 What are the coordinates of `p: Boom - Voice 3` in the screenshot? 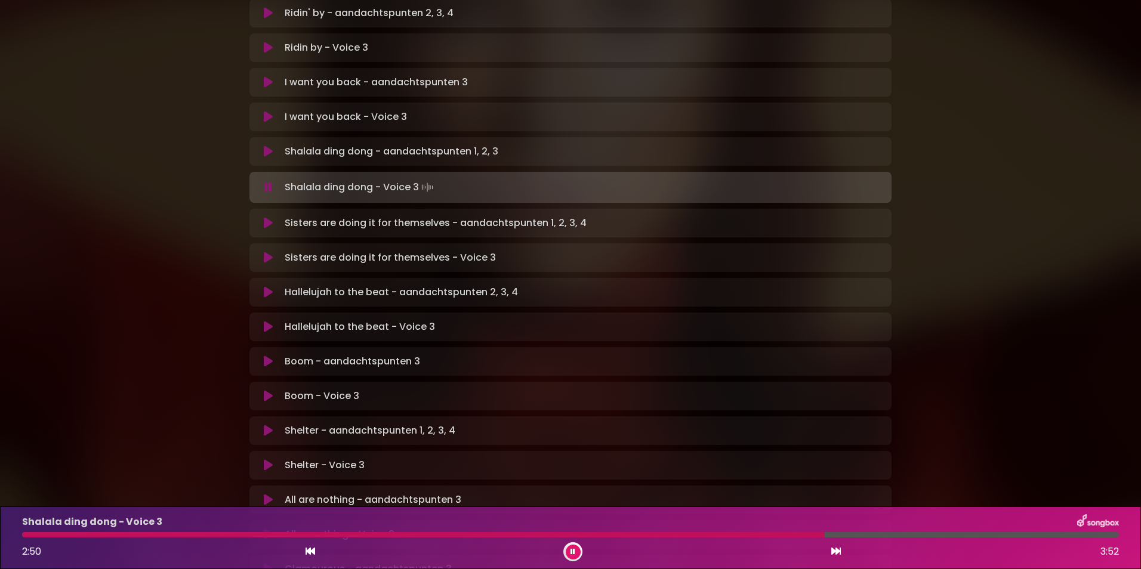 It's located at (322, 396).